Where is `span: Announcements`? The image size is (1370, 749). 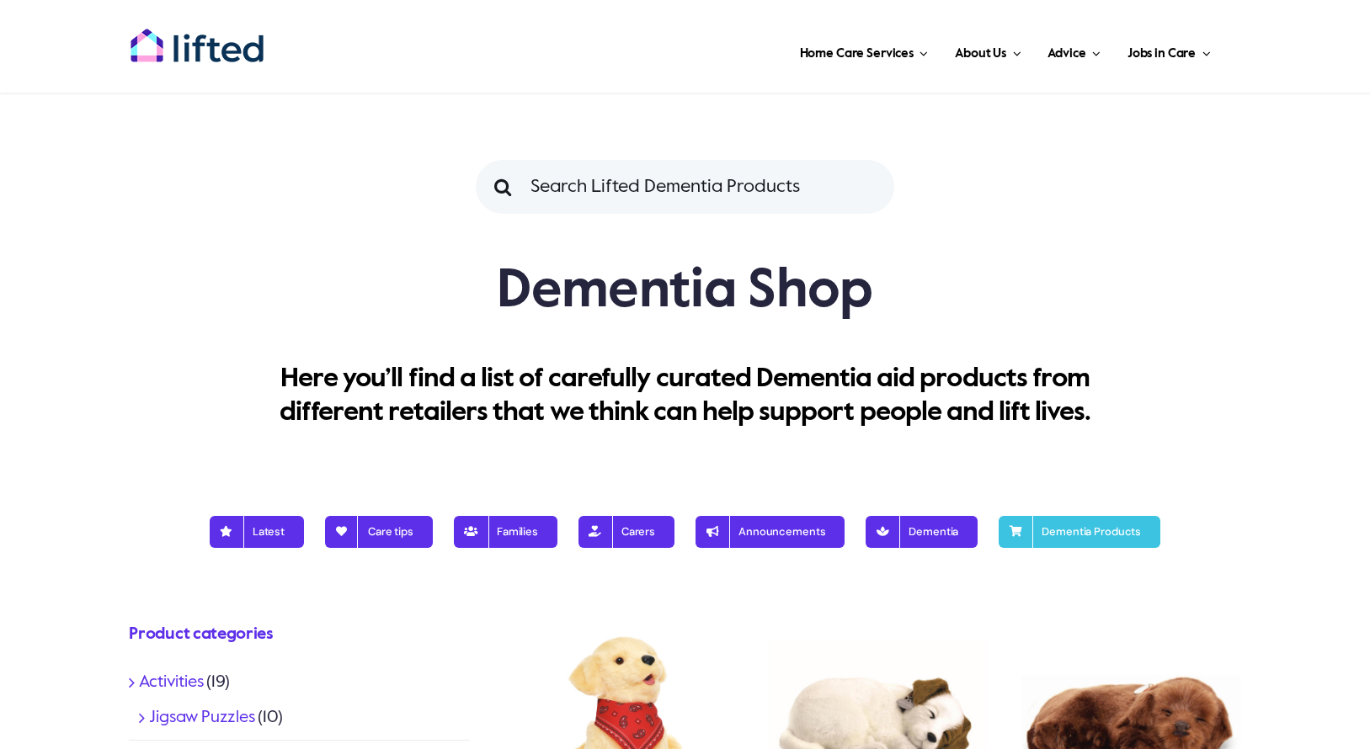 span: Announcements is located at coordinates (770, 532).